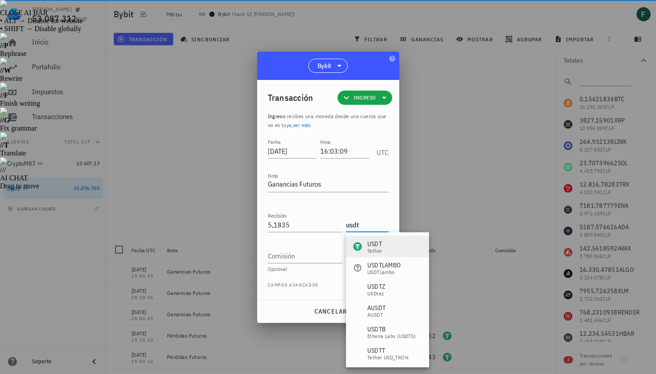 Image resolution: width=656 pixels, height=374 pixels. Describe the element at coordinates (375, 251) in the screenshot. I see `div: Tether` at that location.